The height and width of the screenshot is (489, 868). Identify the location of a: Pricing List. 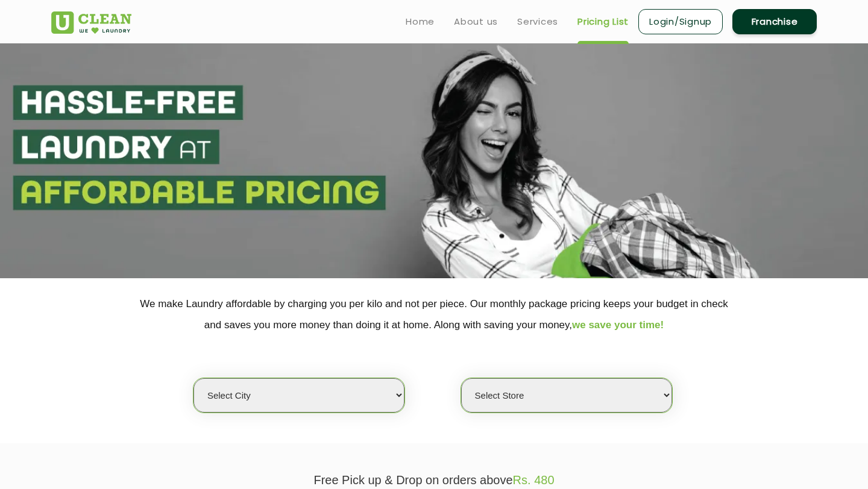
(603, 22).